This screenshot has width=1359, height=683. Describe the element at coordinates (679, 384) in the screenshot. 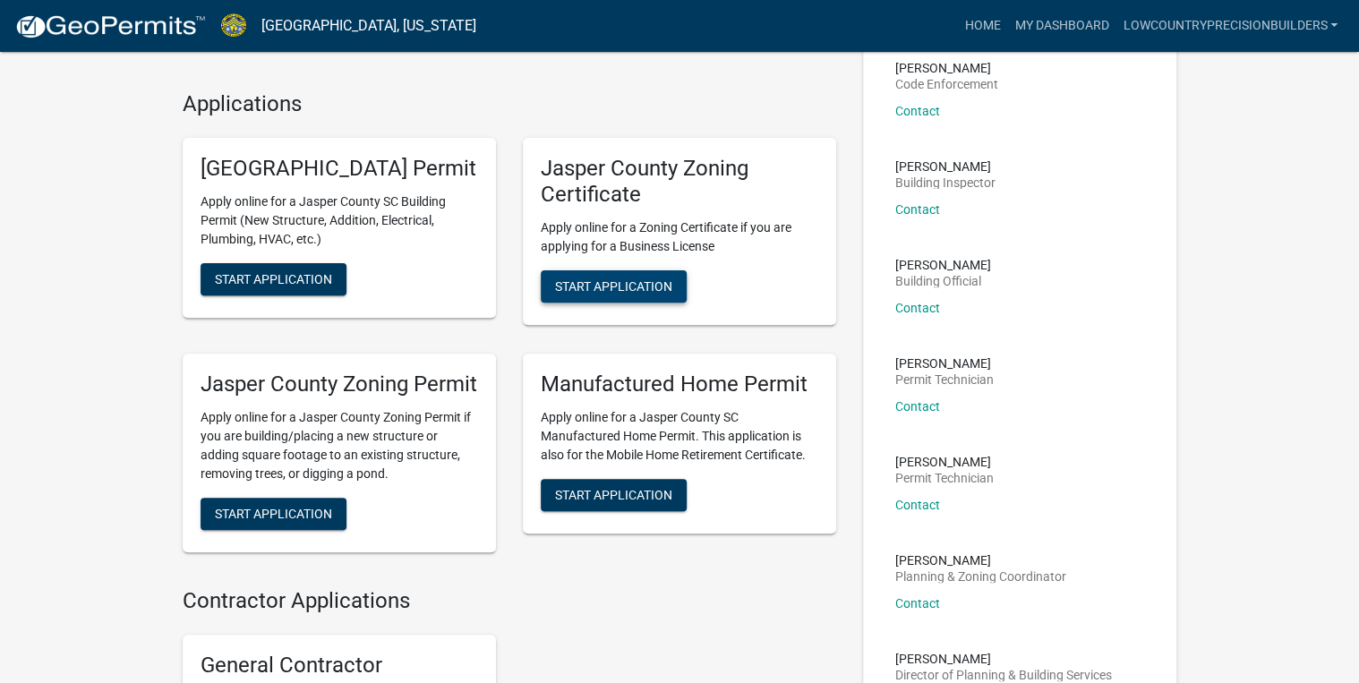

I see `h5: Manufactured Home Permit` at that location.